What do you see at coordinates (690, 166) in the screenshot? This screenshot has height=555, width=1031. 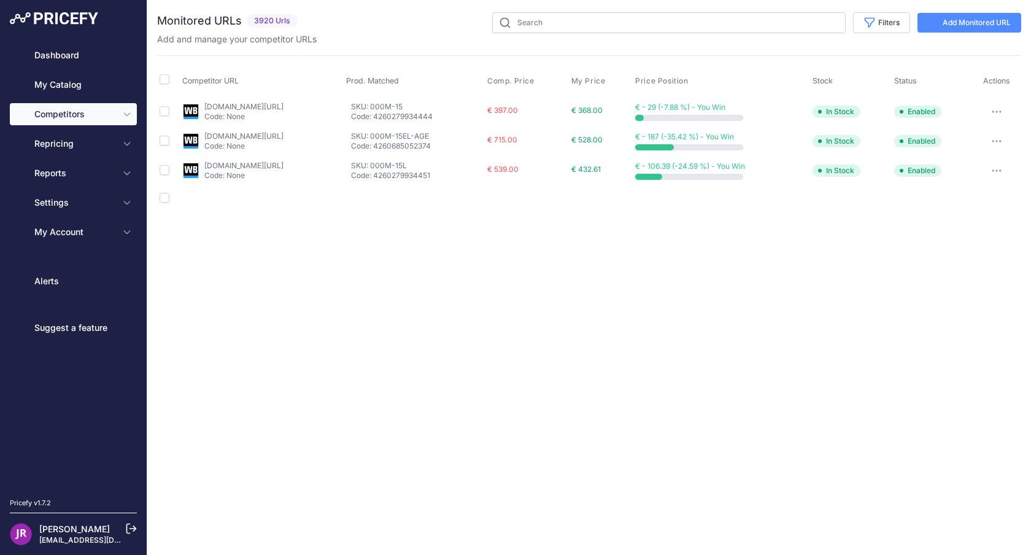 I see `span: € - 106.39 (-24.59 %) - You Win` at bounding box center [690, 166].